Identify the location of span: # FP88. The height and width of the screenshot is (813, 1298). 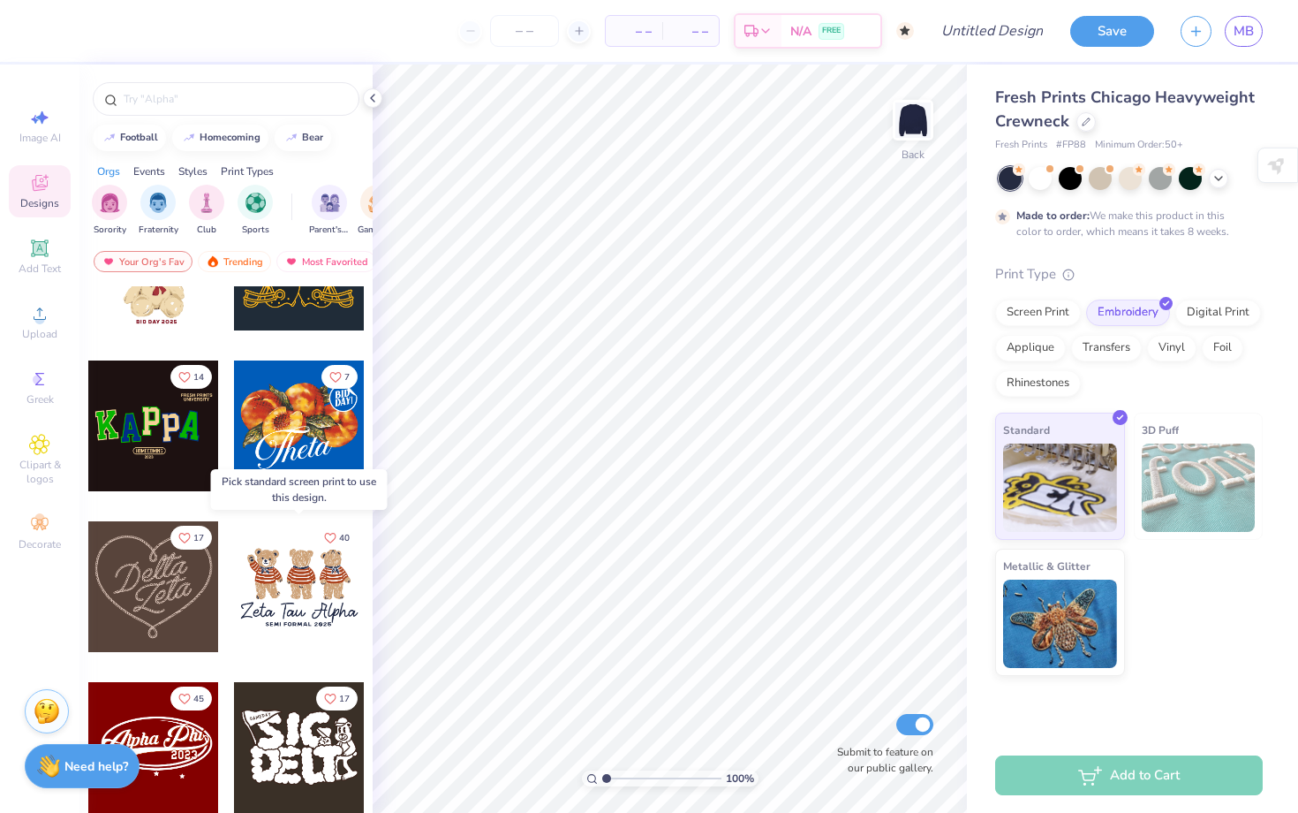
(1071, 145).